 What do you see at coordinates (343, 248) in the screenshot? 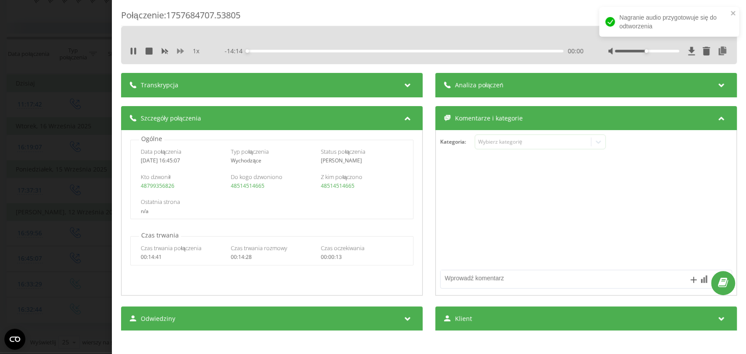
I see `span: Czas oczekiwania` at bounding box center [343, 248].